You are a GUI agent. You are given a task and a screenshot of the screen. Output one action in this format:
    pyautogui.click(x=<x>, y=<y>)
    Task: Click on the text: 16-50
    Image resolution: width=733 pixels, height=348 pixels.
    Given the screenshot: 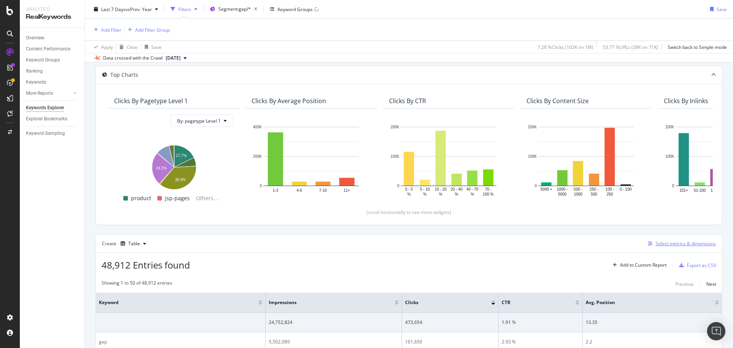 What is the action you would take?
    pyautogui.click(x=716, y=190)
    